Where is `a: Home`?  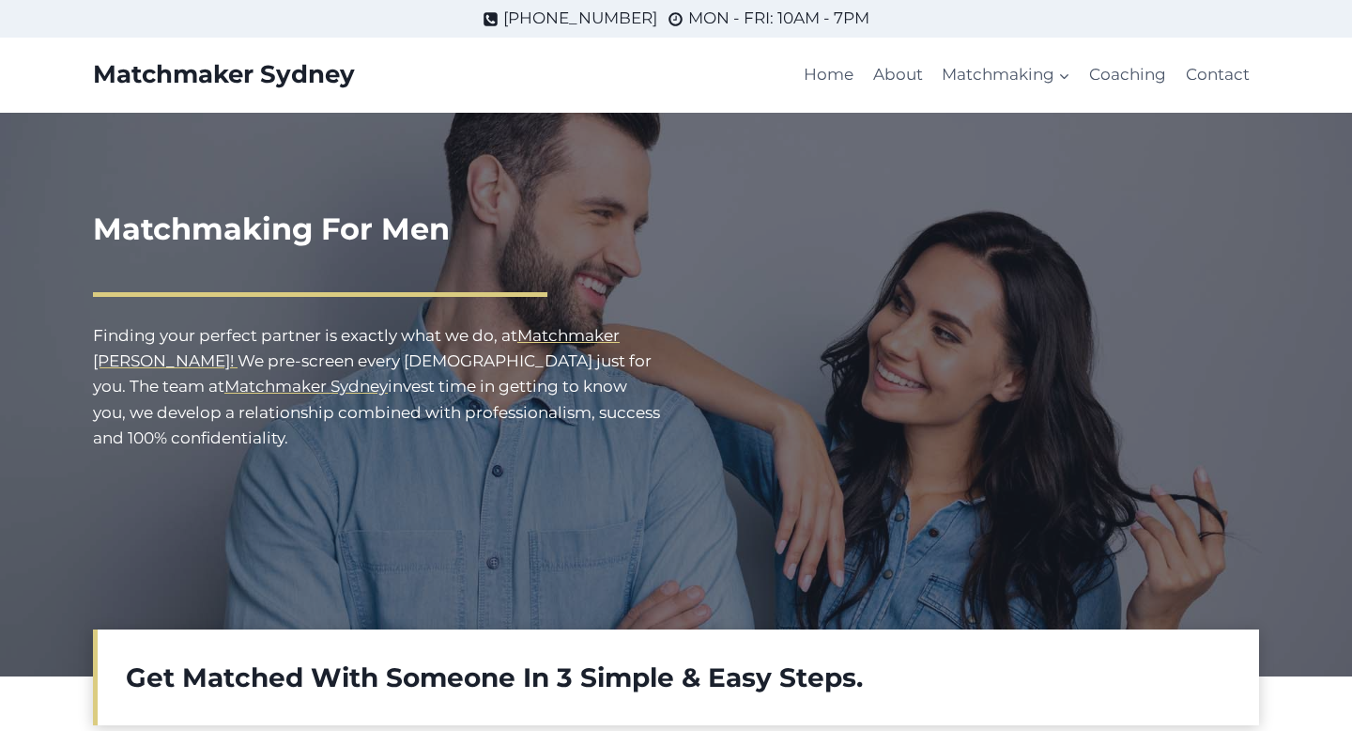 a: Home is located at coordinates (828, 75).